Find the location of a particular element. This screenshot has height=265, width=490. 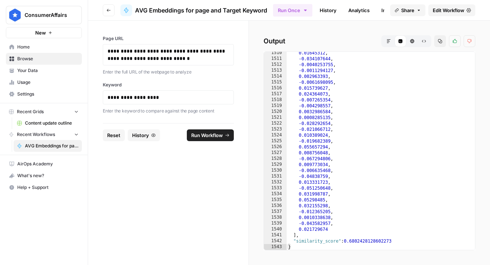

span: Edit Workflow is located at coordinates (449, 10).